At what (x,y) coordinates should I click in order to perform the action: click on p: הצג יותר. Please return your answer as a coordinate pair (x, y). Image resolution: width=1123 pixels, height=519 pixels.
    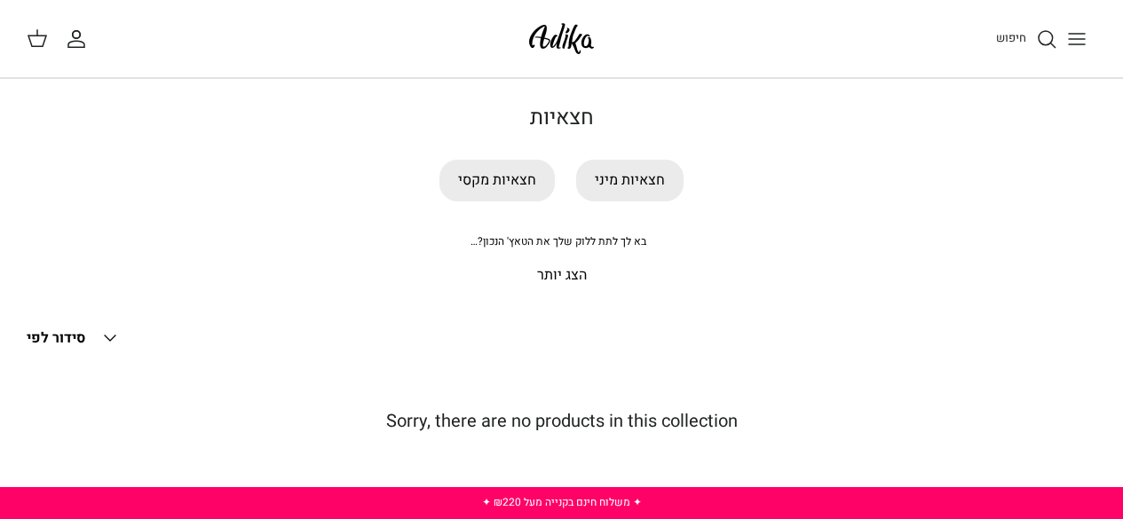
    Looking at the image, I should click on (561, 276).